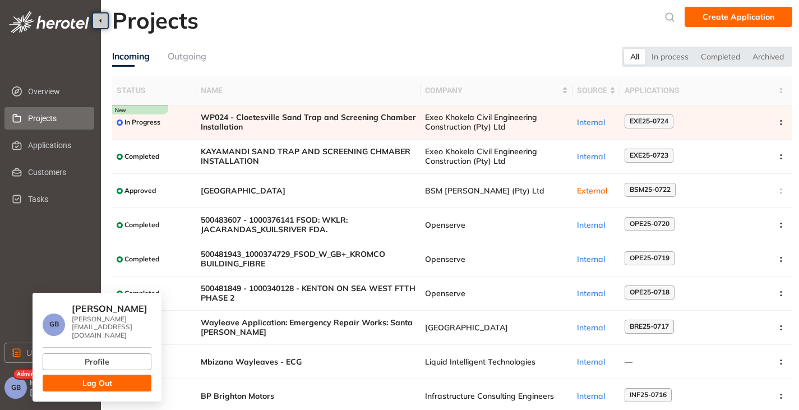 The height and width of the screenshot is (410, 799). What do you see at coordinates (648, 395) in the screenshot?
I see `span: INF25-0716` at bounding box center [648, 395].